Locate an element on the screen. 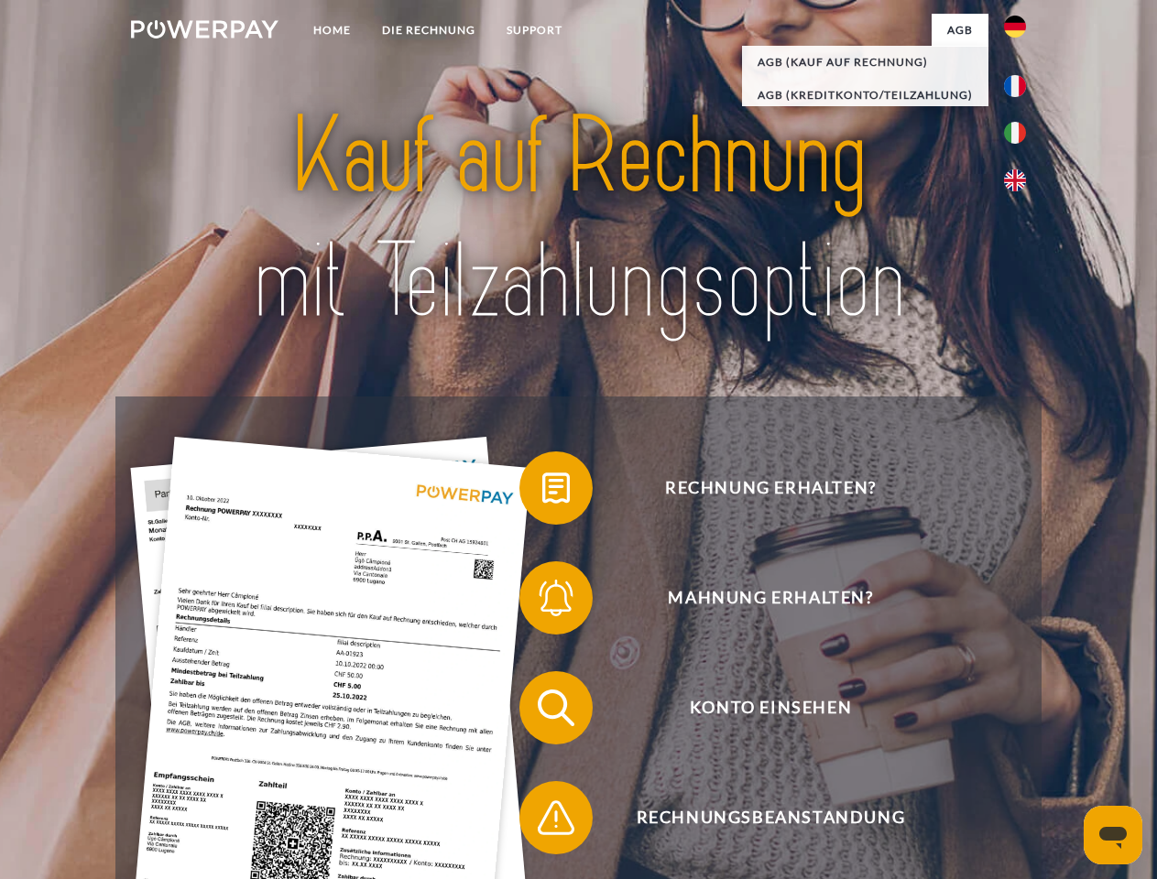 This screenshot has width=1157, height=879. button: Rechnungsbeanstandung is located at coordinates (757, 818).